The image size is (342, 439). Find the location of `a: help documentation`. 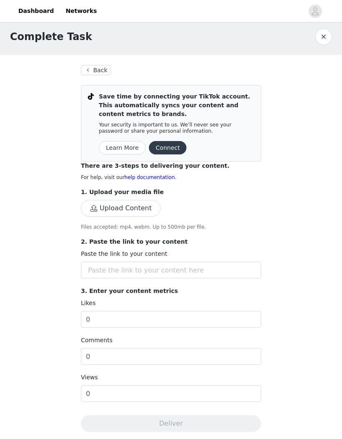

a: help documentation is located at coordinates (149, 177).